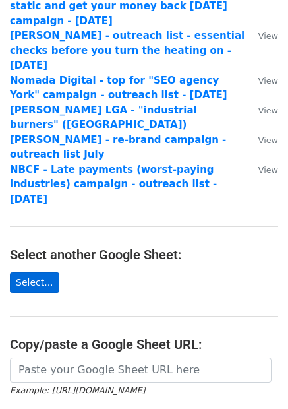 Image resolution: width=288 pixels, height=409 pixels. Describe the element at coordinates (144, 344) in the screenshot. I see `h4: Copy/paste a Google Sheet URL:` at that location.